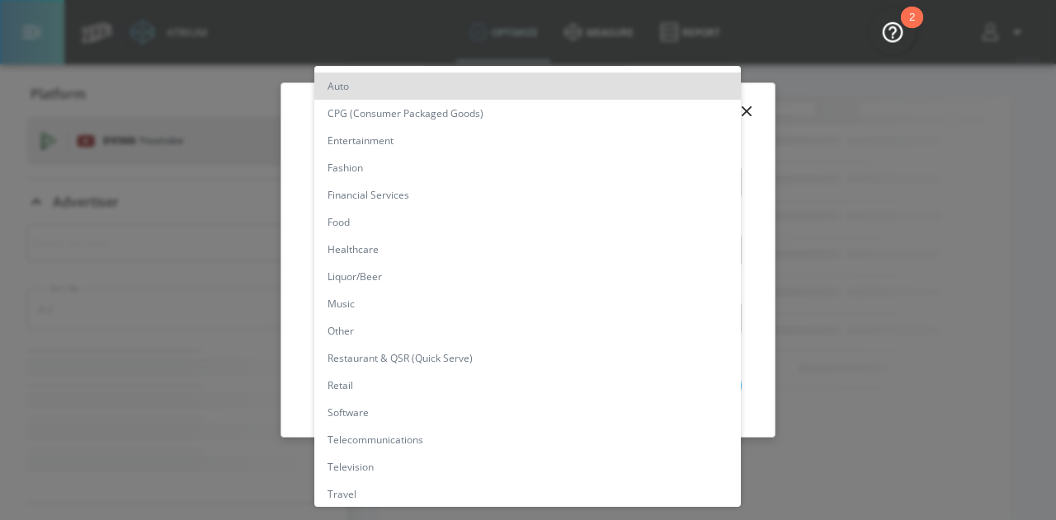 The height and width of the screenshot is (520, 1056). What do you see at coordinates (527, 86) in the screenshot?
I see `li: Auto` at bounding box center [527, 86].